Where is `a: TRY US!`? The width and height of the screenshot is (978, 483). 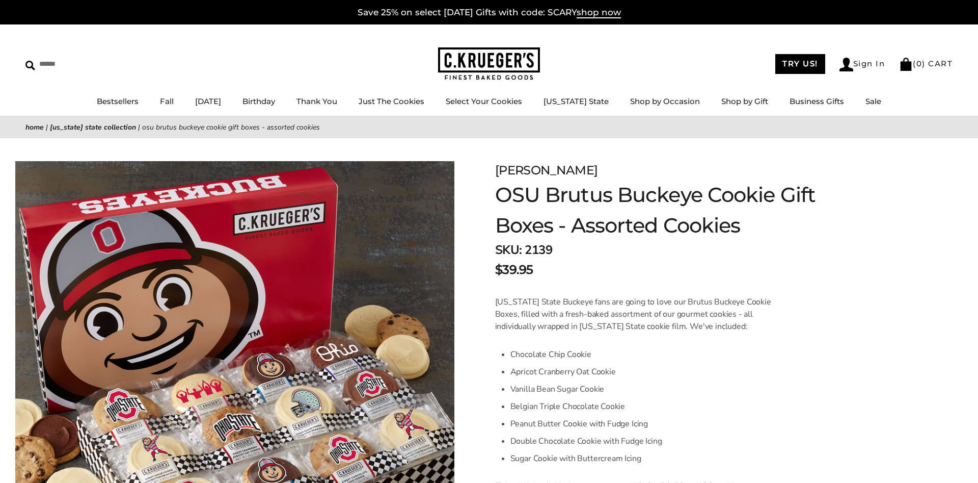
a: TRY US! is located at coordinates (801, 64).